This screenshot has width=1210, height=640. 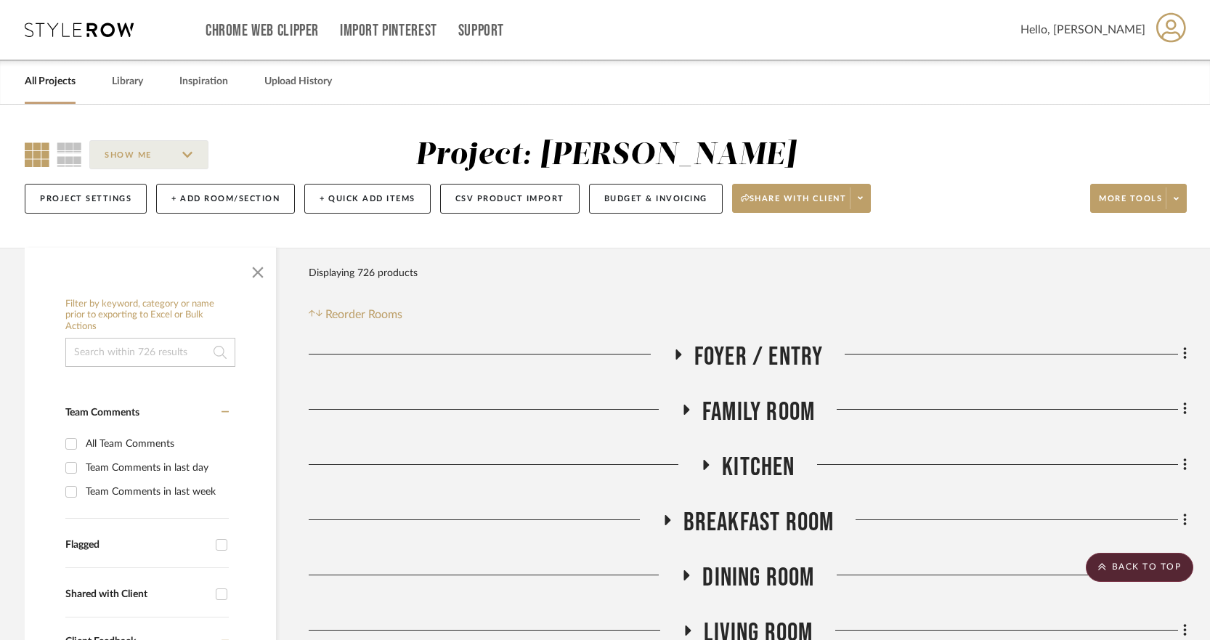 I want to click on a: Chrome Web Clipper, so click(x=262, y=31).